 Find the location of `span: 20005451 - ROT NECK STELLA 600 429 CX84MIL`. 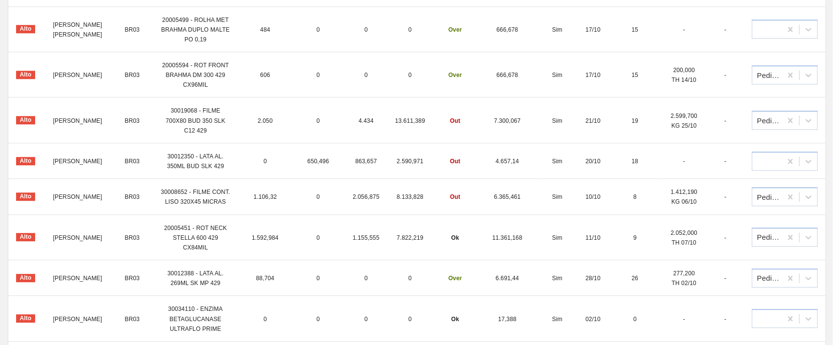

span: 20005451 - ROT NECK STELLA 600 429 CX84MIL is located at coordinates (195, 238).